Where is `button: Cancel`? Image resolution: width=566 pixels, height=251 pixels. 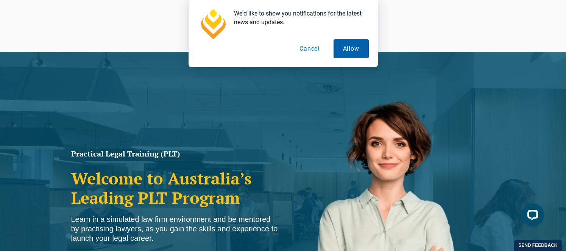 button: Cancel is located at coordinates (309, 49).